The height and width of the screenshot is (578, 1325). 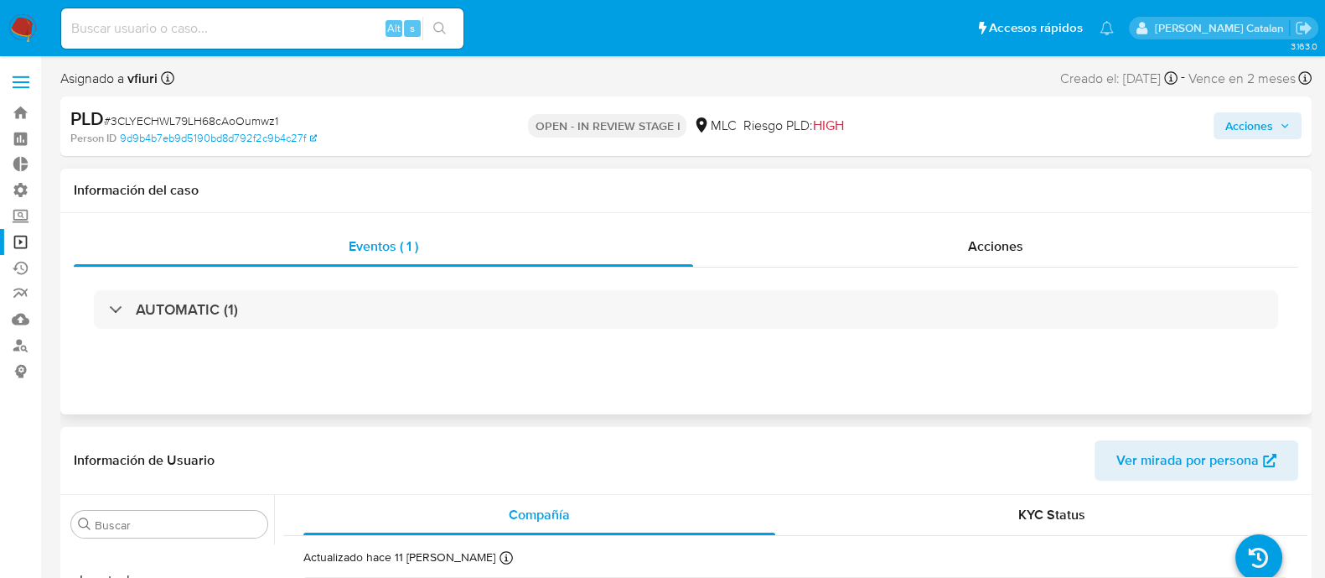 What do you see at coordinates (394, 28) in the screenshot?
I see `span: Alt` at bounding box center [394, 28].